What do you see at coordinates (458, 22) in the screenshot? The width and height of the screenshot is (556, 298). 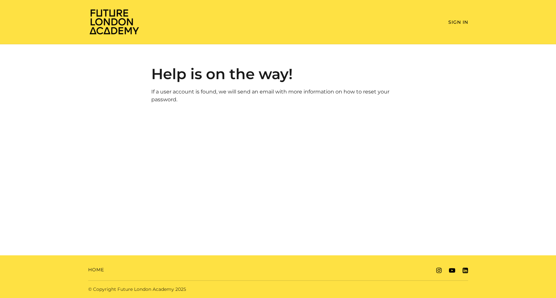 I see `a: Sign In` at bounding box center [458, 22].